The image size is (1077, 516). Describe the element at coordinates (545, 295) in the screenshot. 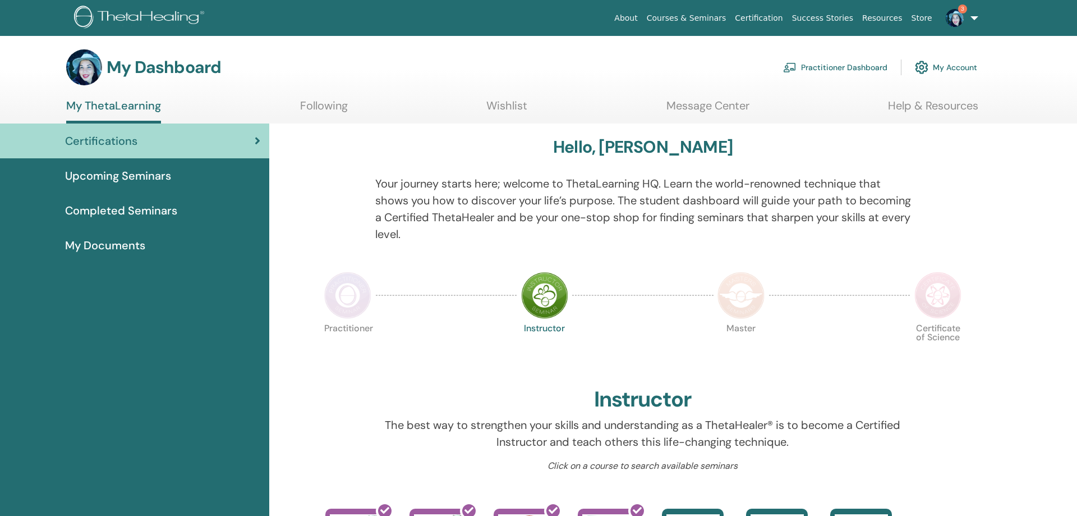

I see `img: Instructor` at that location.